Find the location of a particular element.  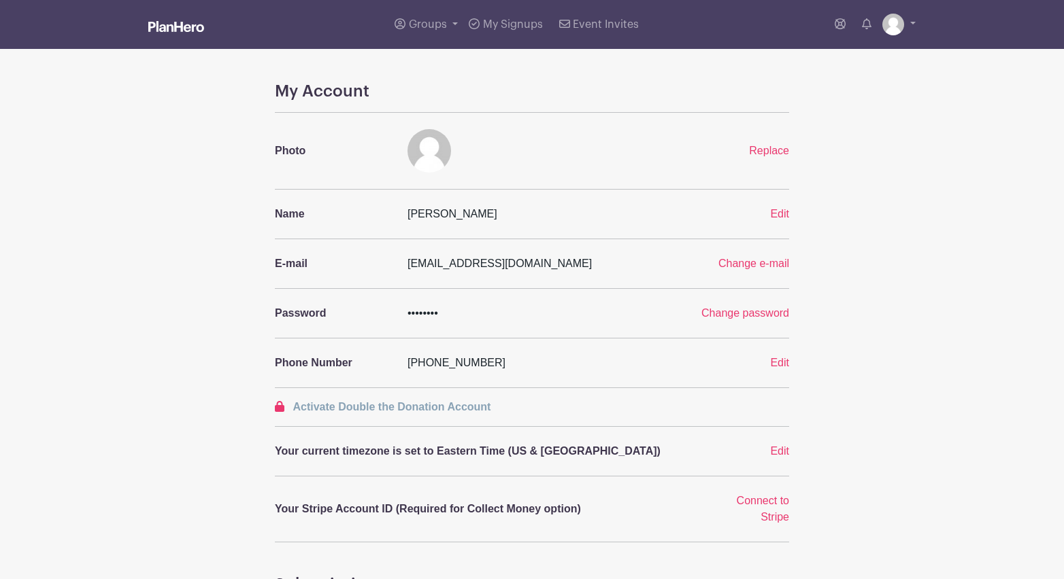

a: Change password is located at coordinates (745, 313).